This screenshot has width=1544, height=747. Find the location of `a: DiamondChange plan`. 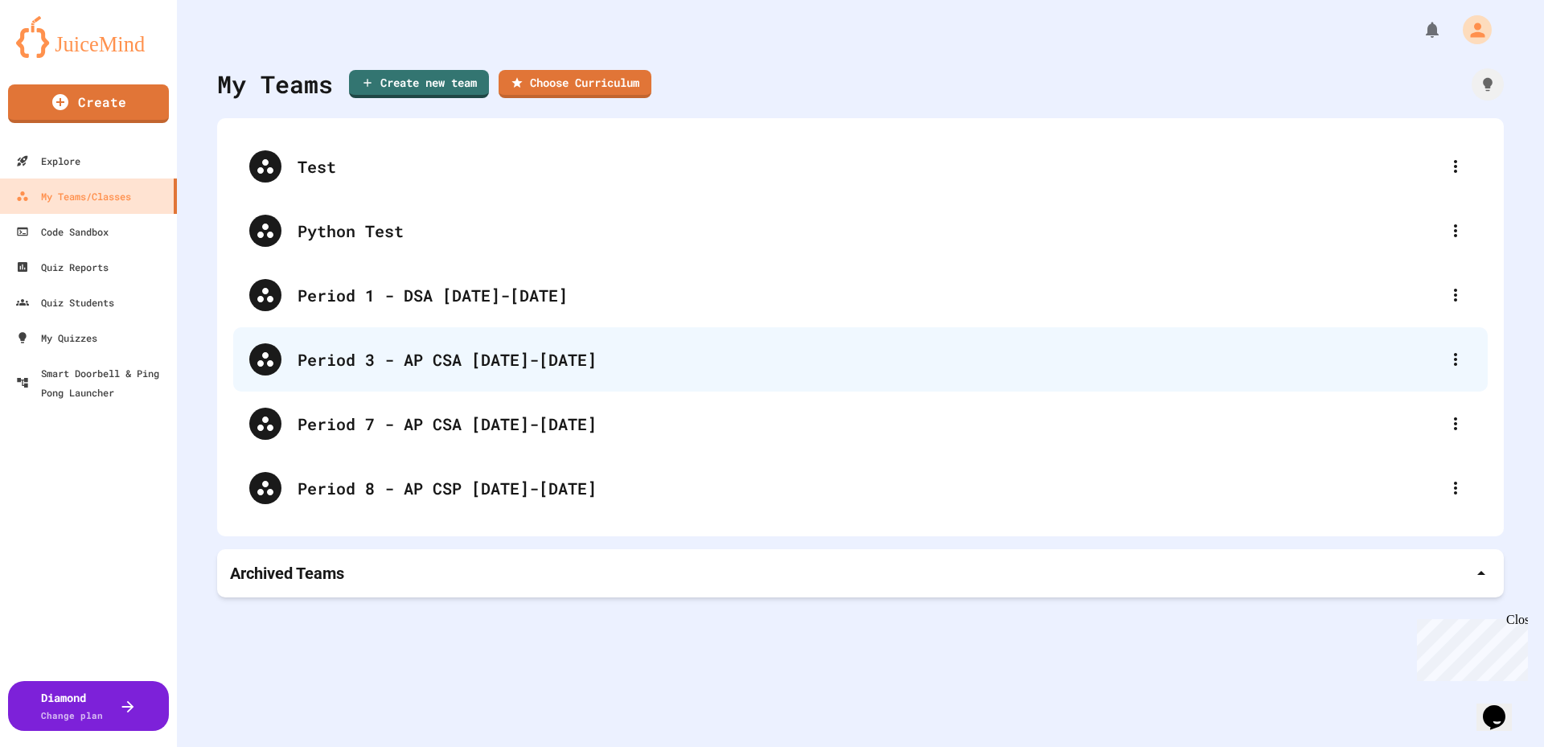

a: DiamondChange plan is located at coordinates (88, 706).